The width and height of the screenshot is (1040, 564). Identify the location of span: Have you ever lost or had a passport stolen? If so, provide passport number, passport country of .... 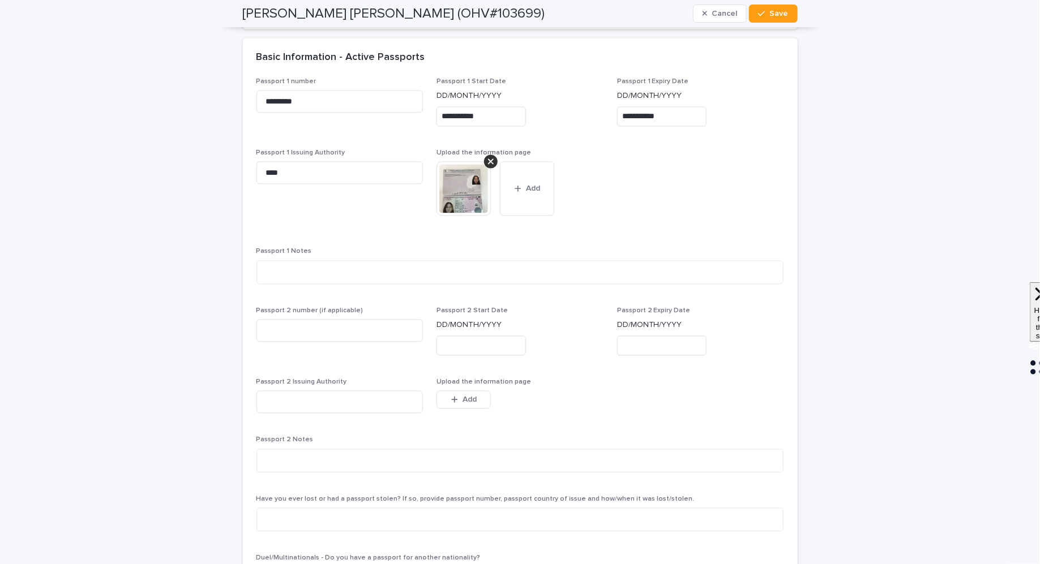
(475, 499).